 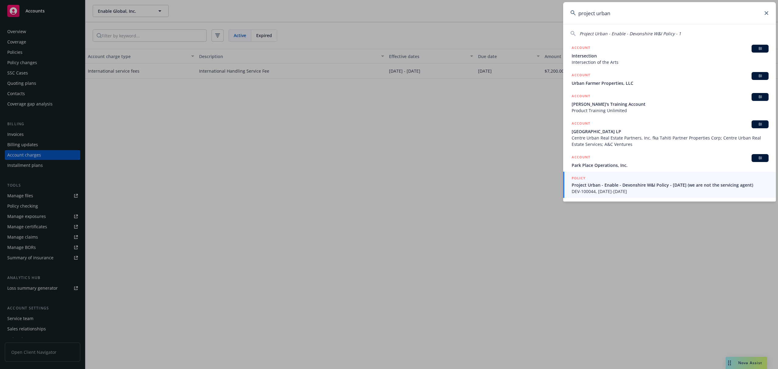 What do you see at coordinates (669, 79) in the screenshot?
I see `a: ACCOUNTBIUrban Farmer Properties, LLC` at bounding box center [669, 79].